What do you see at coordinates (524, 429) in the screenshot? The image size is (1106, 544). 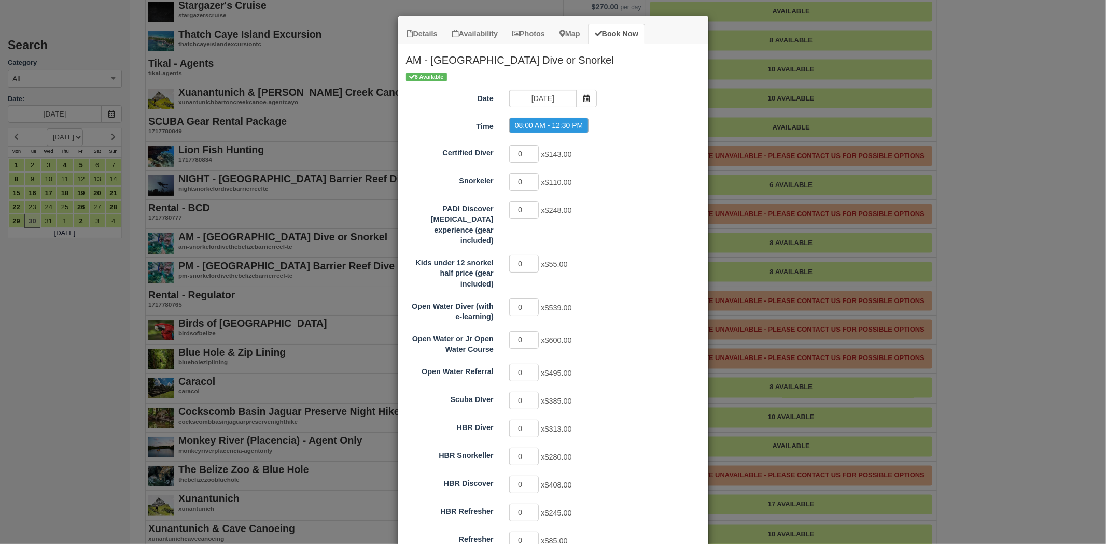 I see `input: HBR Diver` at bounding box center [524, 429].